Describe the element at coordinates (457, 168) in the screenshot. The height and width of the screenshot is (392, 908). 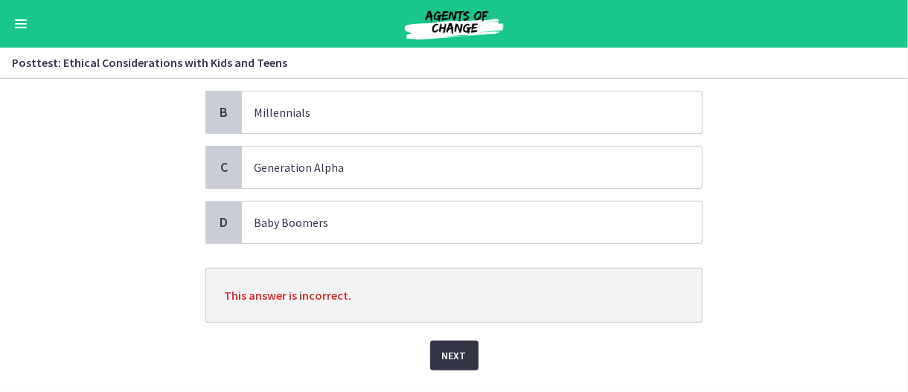
I see `p: Generation Alpha` at that location.